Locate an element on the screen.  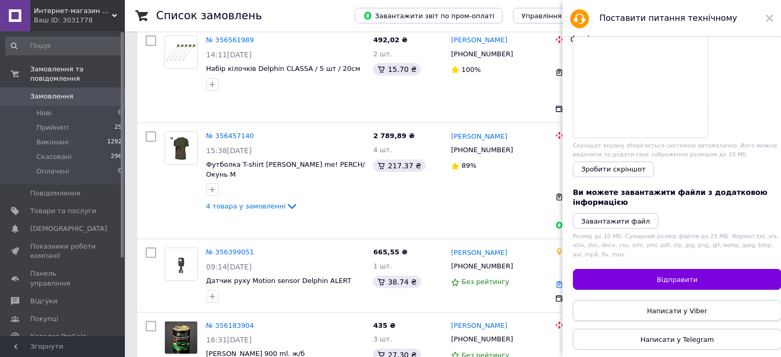
span: Оплачені is located at coordinates (53, 171).